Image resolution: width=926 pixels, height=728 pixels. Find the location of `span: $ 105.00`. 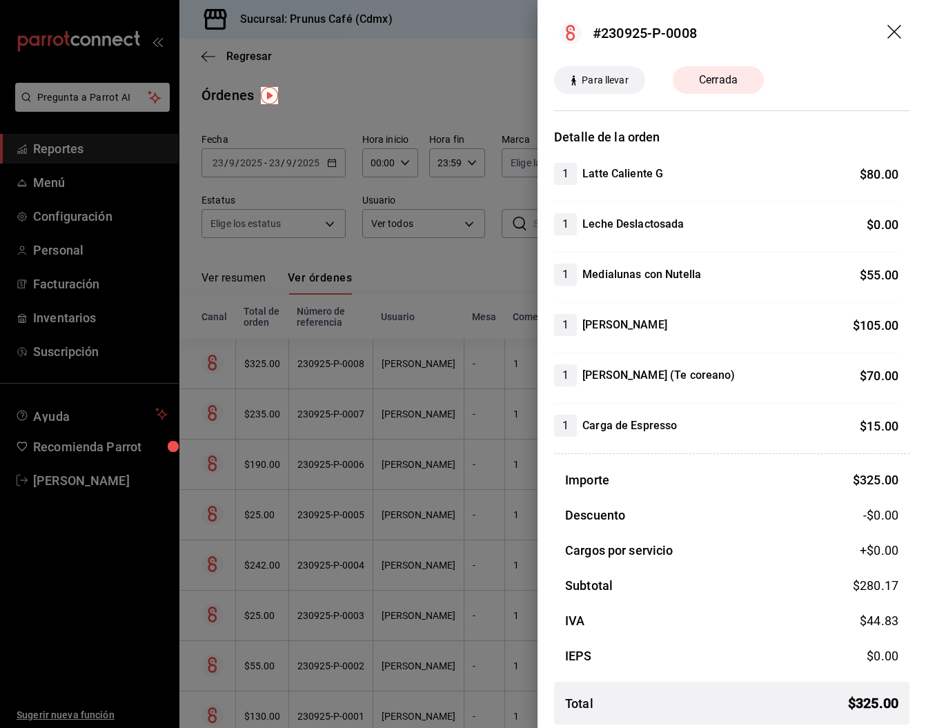

span: $ 105.00 is located at coordinates (875, 325).